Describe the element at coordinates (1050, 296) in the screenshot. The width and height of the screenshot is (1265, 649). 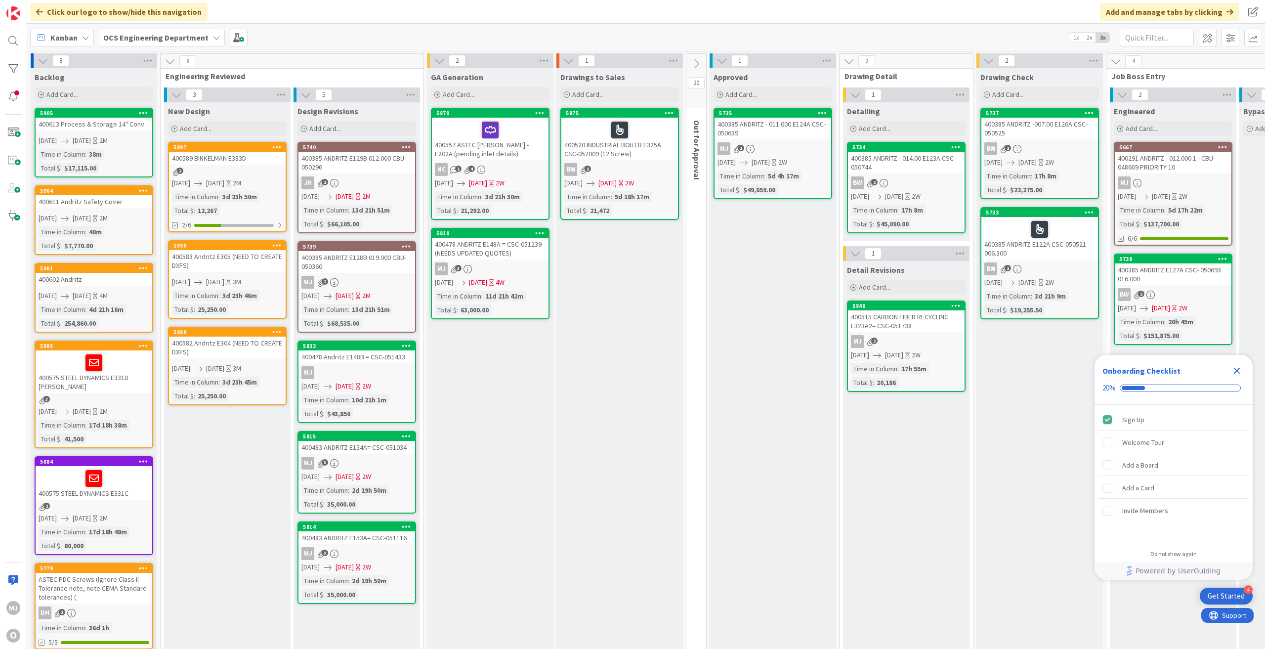
I see `div: 3d 21h 9m` at that location.